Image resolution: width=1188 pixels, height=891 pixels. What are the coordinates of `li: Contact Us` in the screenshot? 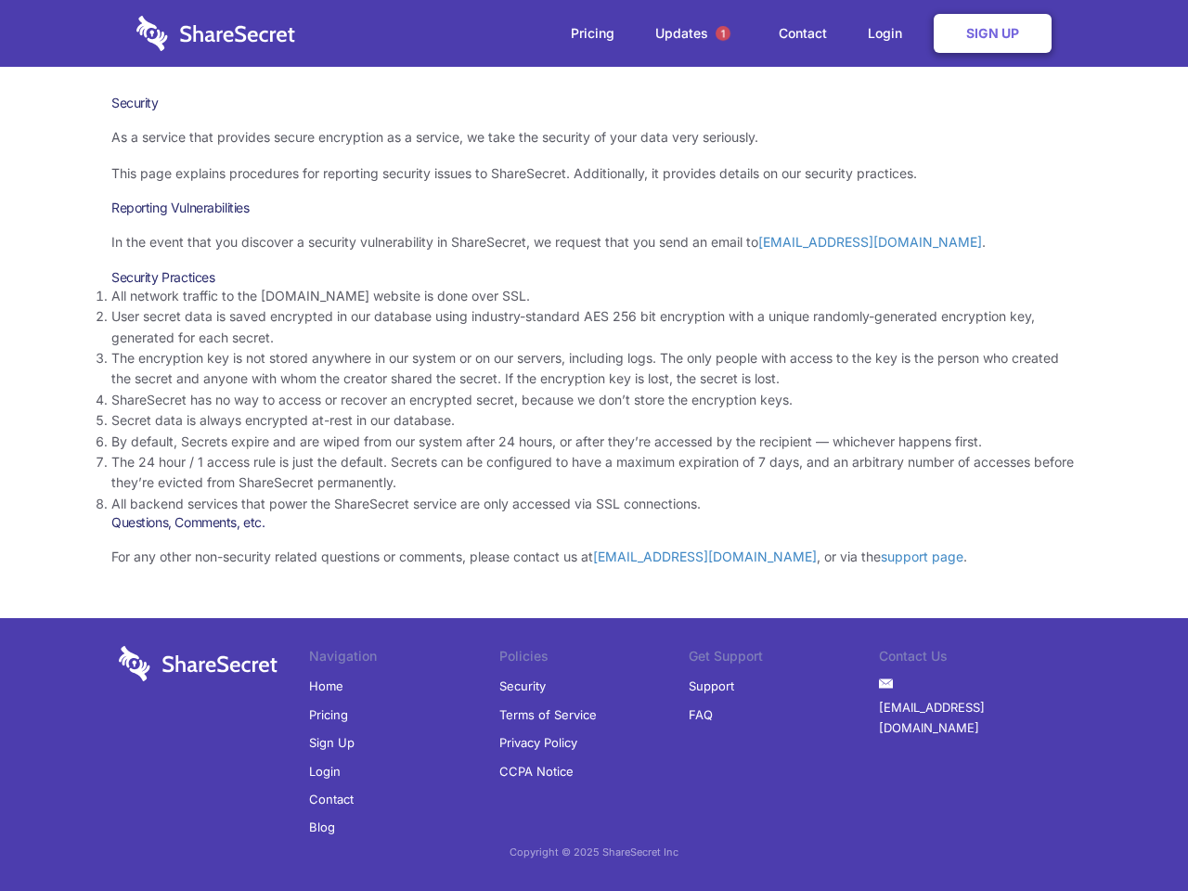 It's located at (973, 659).